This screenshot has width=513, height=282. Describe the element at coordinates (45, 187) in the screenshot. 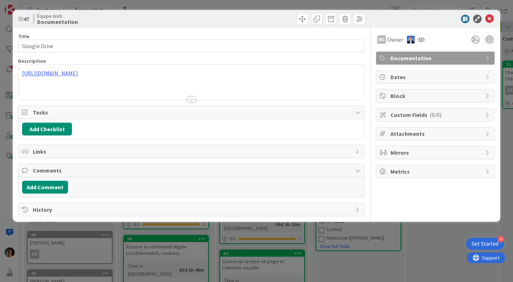

I see `button: Add Comment` at that location.